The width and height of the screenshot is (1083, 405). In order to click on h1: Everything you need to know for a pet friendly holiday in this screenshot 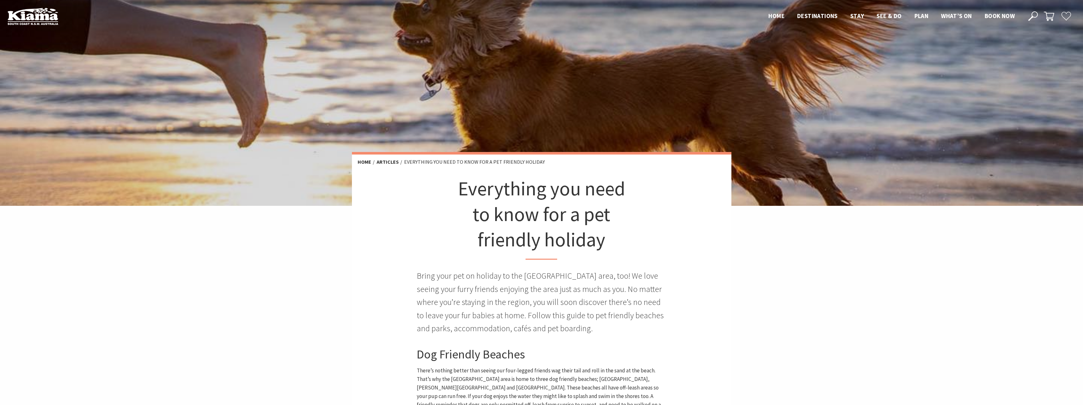, I will do `click(542, 217)`.